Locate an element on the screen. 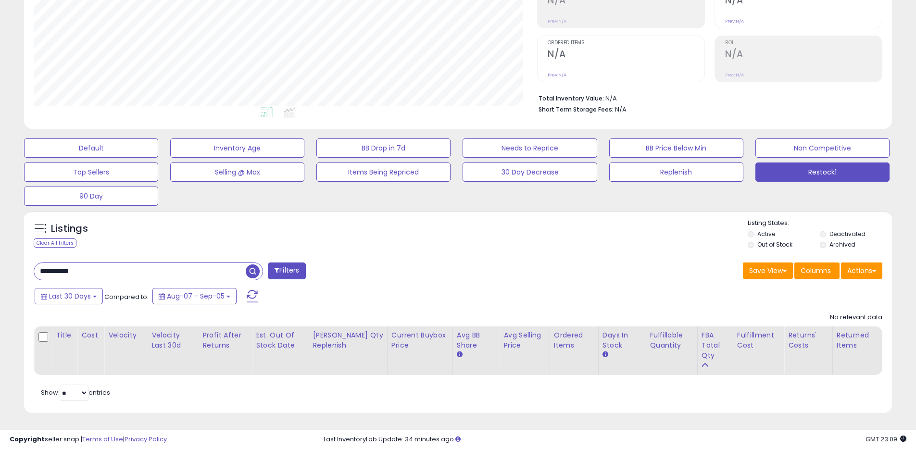 The width and height of the screenshot is (916, 449). button: BB Drop in 7d is located at coordinates (383, 148).